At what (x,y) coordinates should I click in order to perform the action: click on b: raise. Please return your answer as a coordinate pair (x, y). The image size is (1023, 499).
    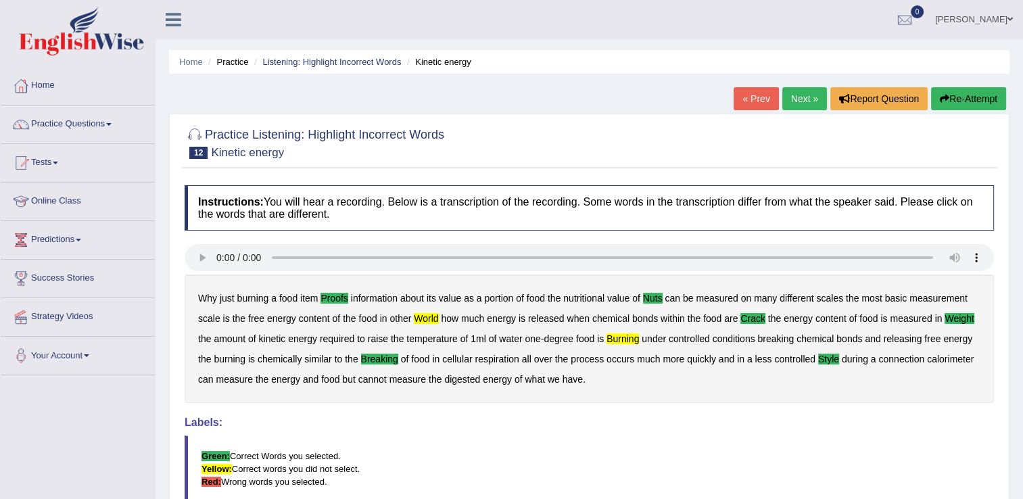
    Looking at the image, I should click on (378, 339).